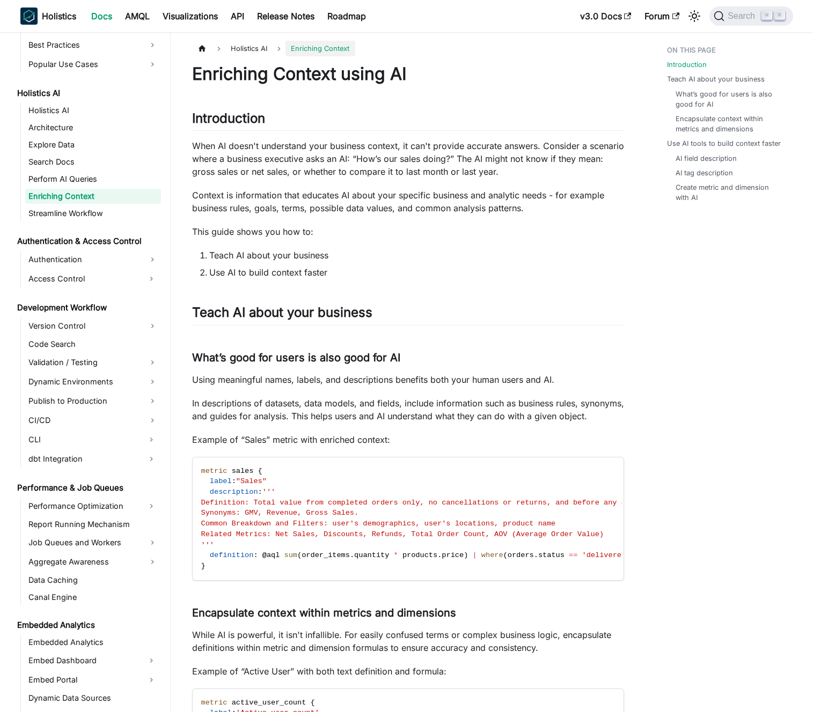 The width and height of the screenshot is (813, 712). Describe the element at coordinates (433, 503) in the screenshot. I see `span: Definition: Total value from completed orders only, no cancellations or returns, and before any d...` at that location.